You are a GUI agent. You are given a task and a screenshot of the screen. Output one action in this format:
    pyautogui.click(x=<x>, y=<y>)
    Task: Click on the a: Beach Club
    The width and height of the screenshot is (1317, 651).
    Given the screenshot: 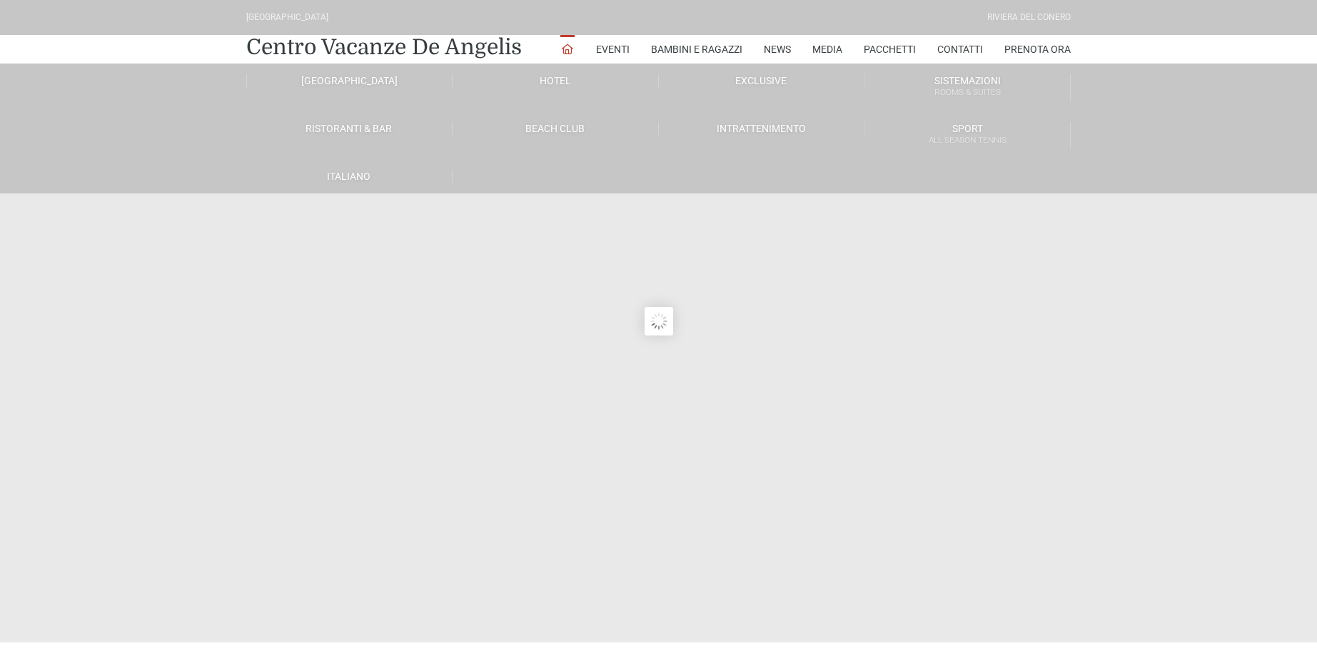 What is the action you would take?
    pyautogui.click(x=555, y=128)
    